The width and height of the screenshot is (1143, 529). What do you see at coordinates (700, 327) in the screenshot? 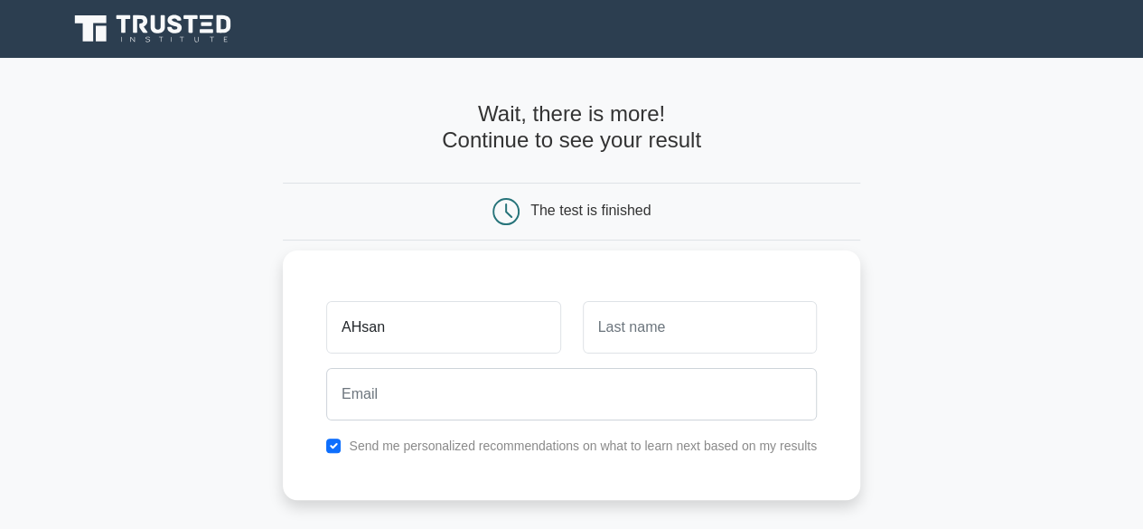
I see `input: Last name` at bounding box center [700, 327].